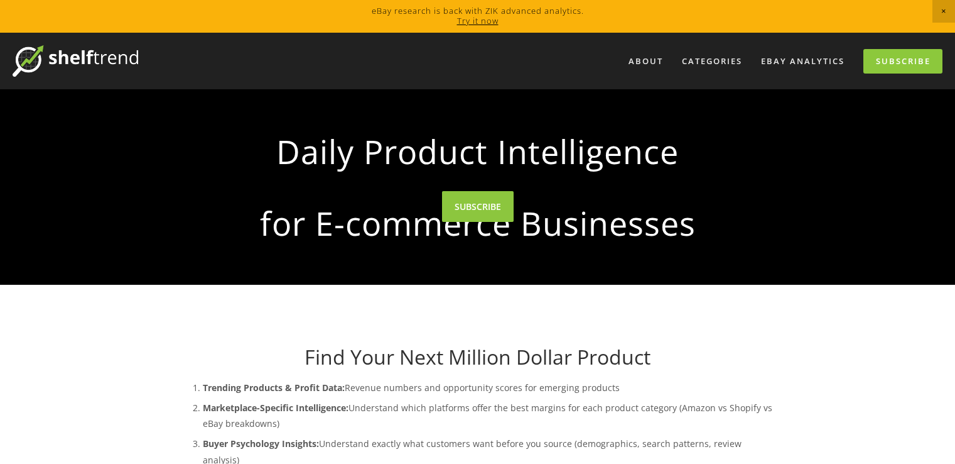 Image resolution: width=955 pixels, height=464 pixels. I want to click on p: Revenue numbers and opportunity scores for emerging products, so click(491, 387).